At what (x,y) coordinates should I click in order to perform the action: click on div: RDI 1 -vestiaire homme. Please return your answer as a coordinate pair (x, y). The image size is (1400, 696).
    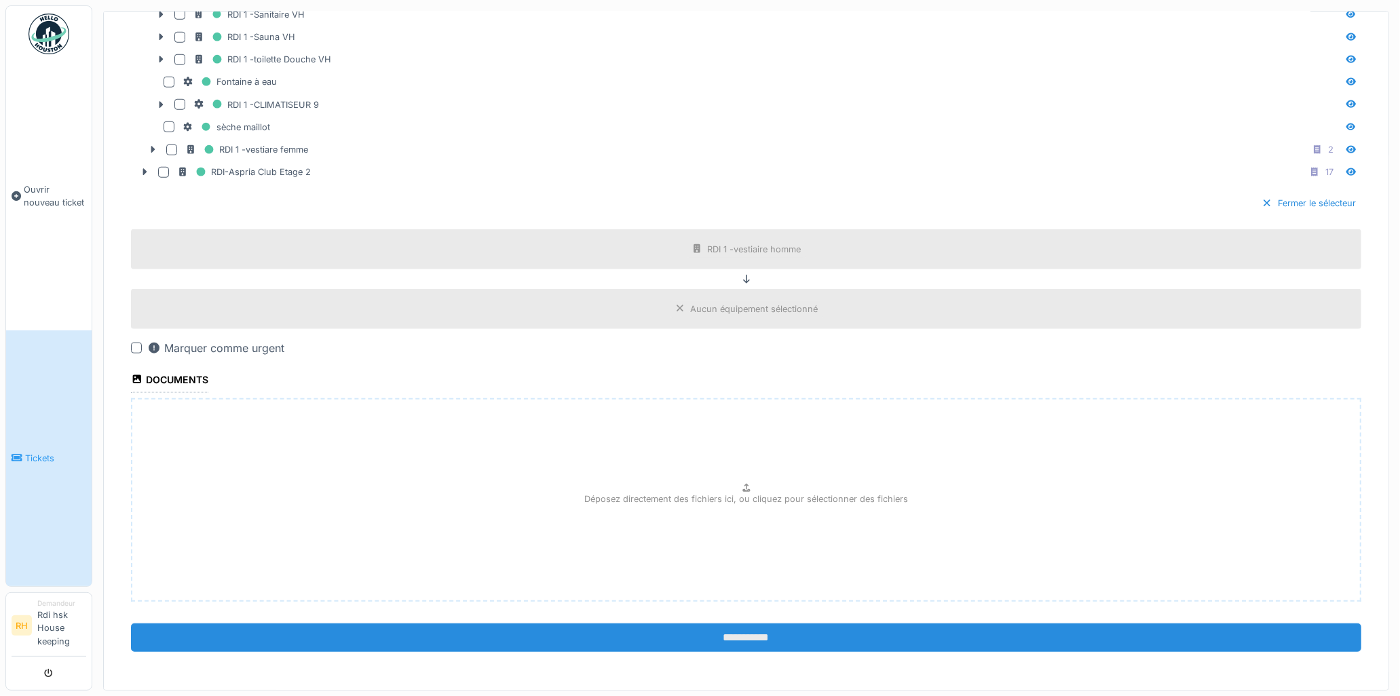
    Looking at the image, I should click on (755, 249).